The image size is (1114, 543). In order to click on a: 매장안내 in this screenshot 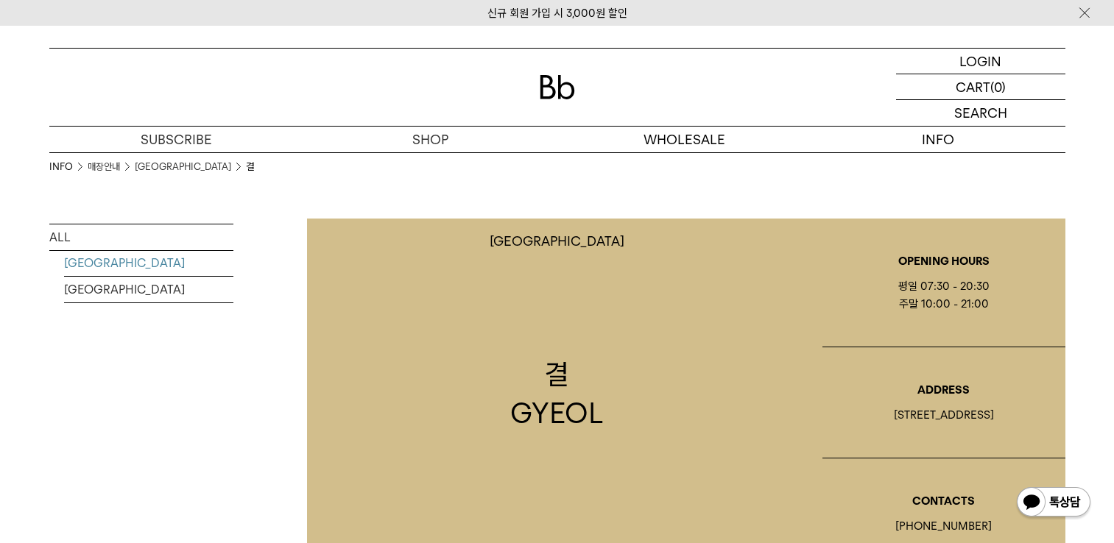, I will do `click(104, 167)`.